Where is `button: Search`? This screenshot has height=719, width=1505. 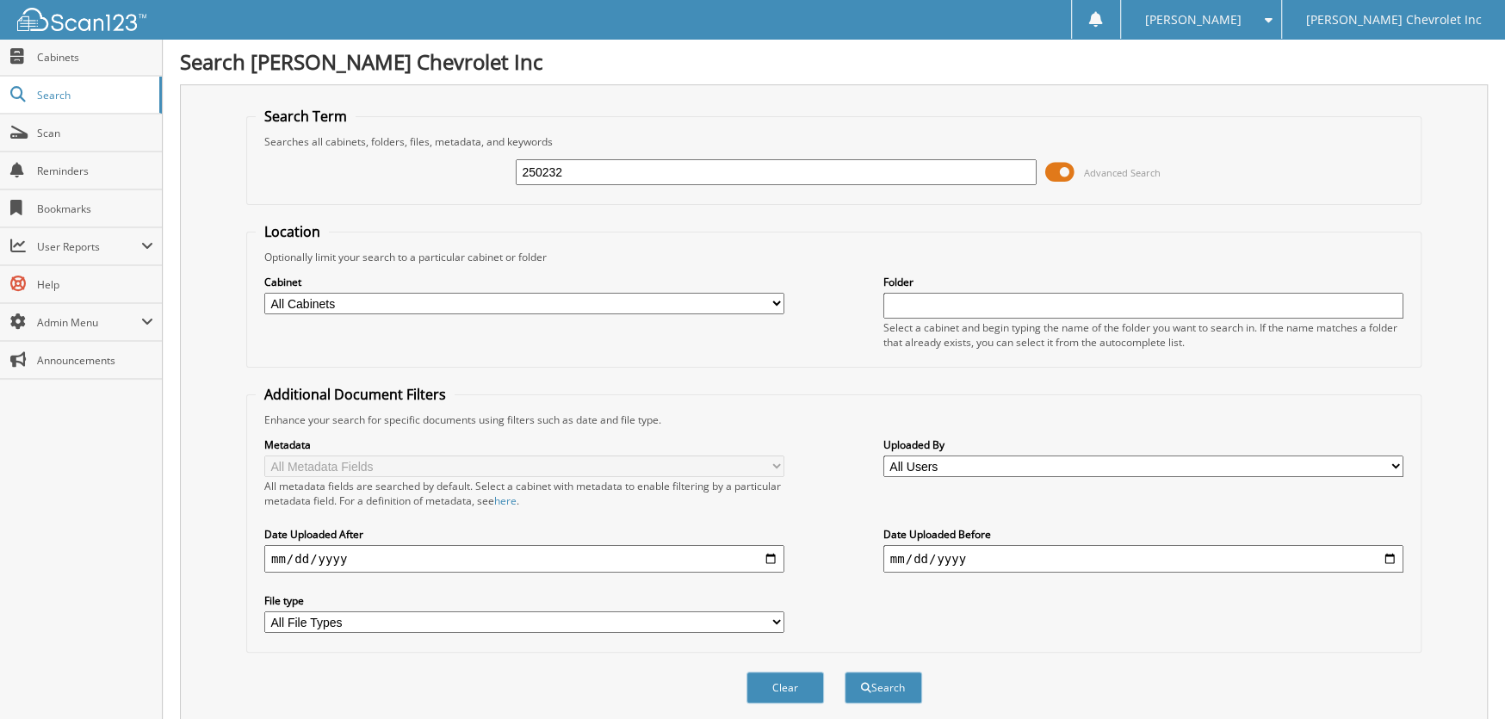 button: Search is located at coordinates (883, 687).